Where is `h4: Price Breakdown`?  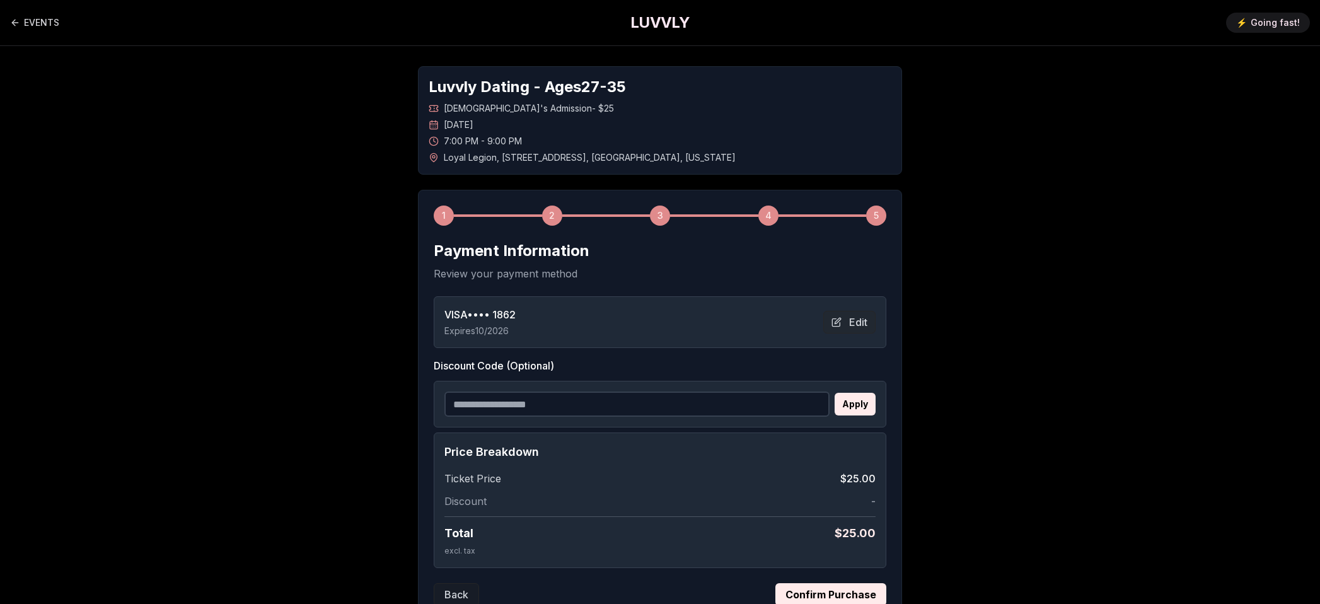 h4: Price Breakdown is located at coordinates (660, 452).